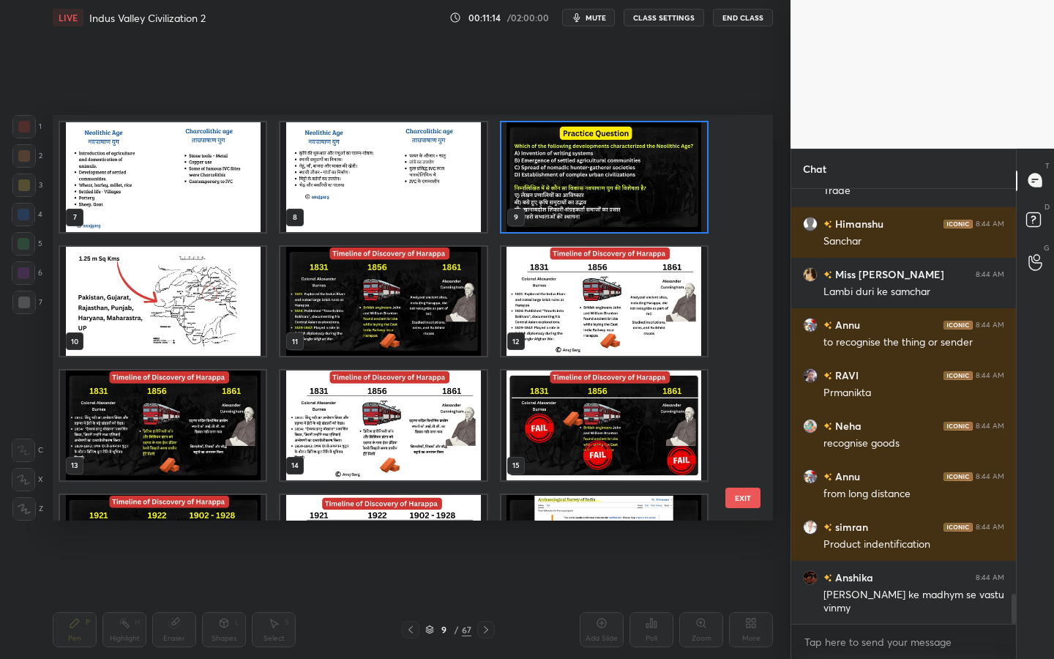  Describe the element at coordinates (810, 577) in the screenshot. I see `img: c5965fb74bd04f66b6b6bcac2822abe2.jpg` at that location.